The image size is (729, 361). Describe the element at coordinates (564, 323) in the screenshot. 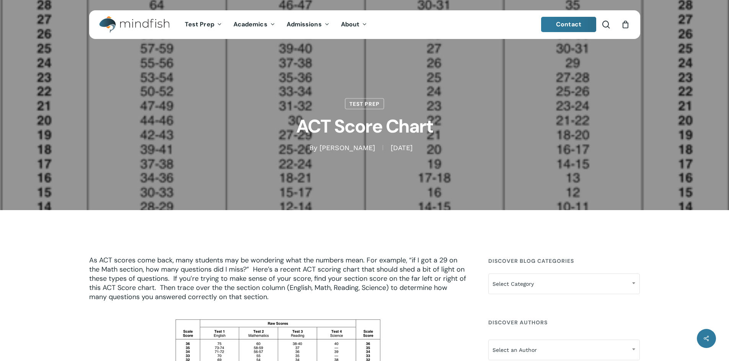

I see `h4: Discover Authors` at that location.